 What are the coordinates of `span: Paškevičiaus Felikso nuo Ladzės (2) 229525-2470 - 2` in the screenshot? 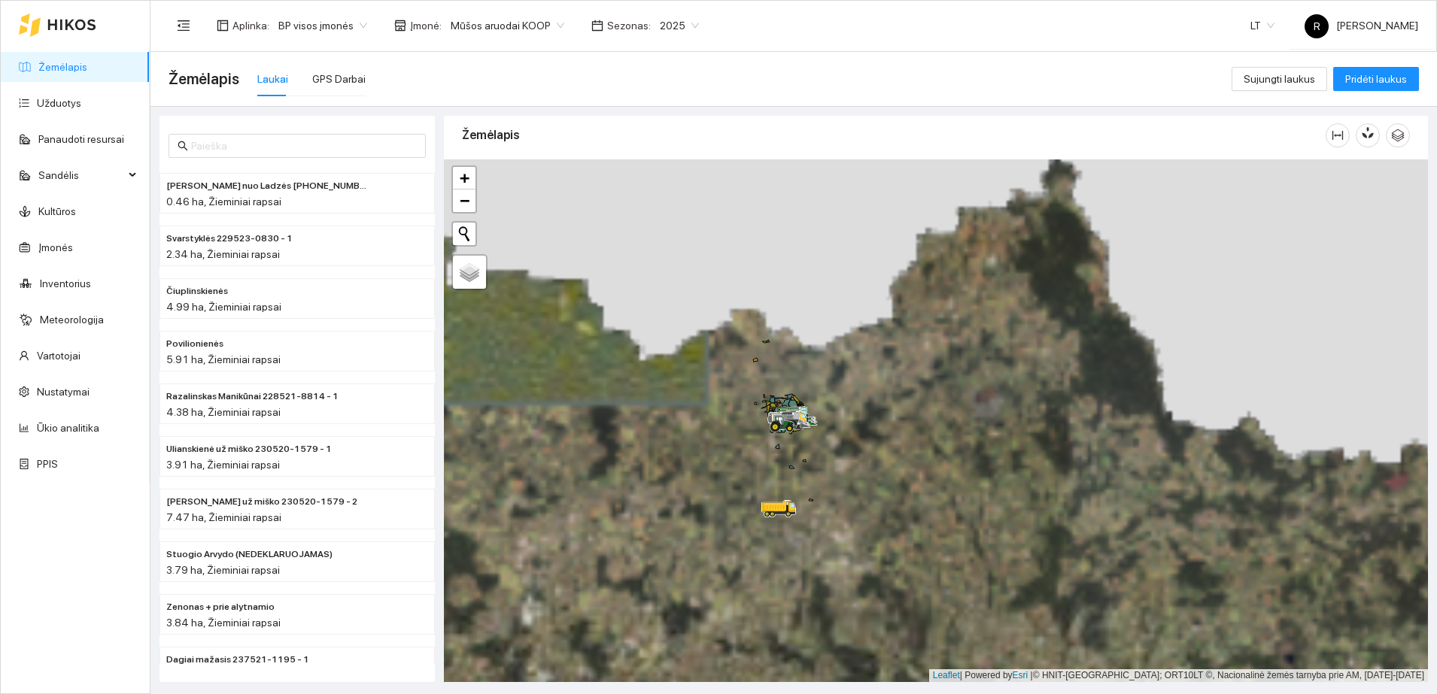 It's located at (267, 186).